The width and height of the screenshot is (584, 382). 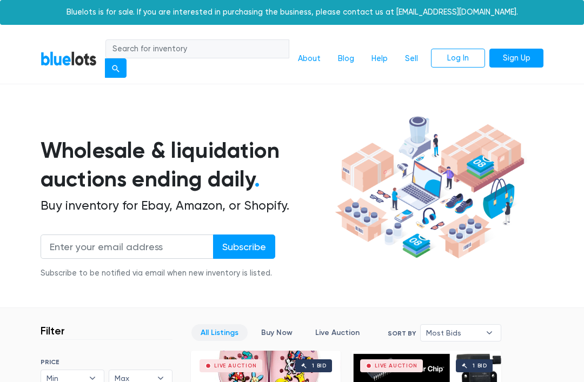 I want to click on h2: Buy inventory for Ebay, Amazon, or Shopify., so click(x=186, y=206).